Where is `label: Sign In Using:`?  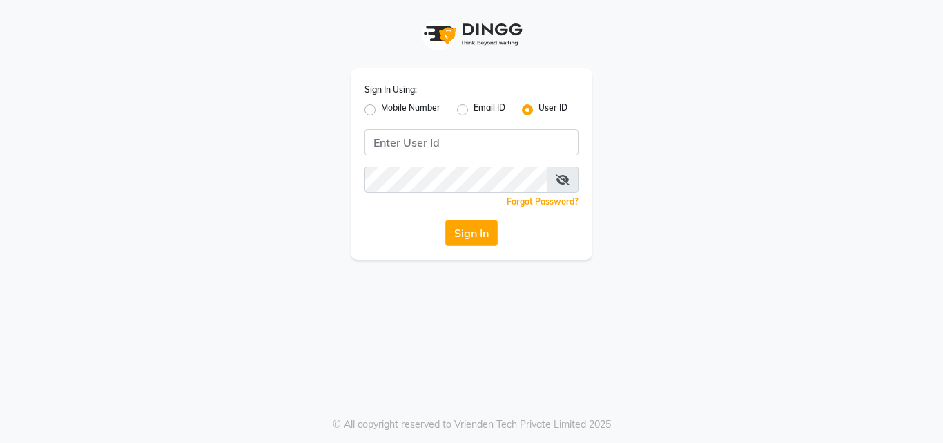
label: Sign In Using: is located at coordinates (391, 90).